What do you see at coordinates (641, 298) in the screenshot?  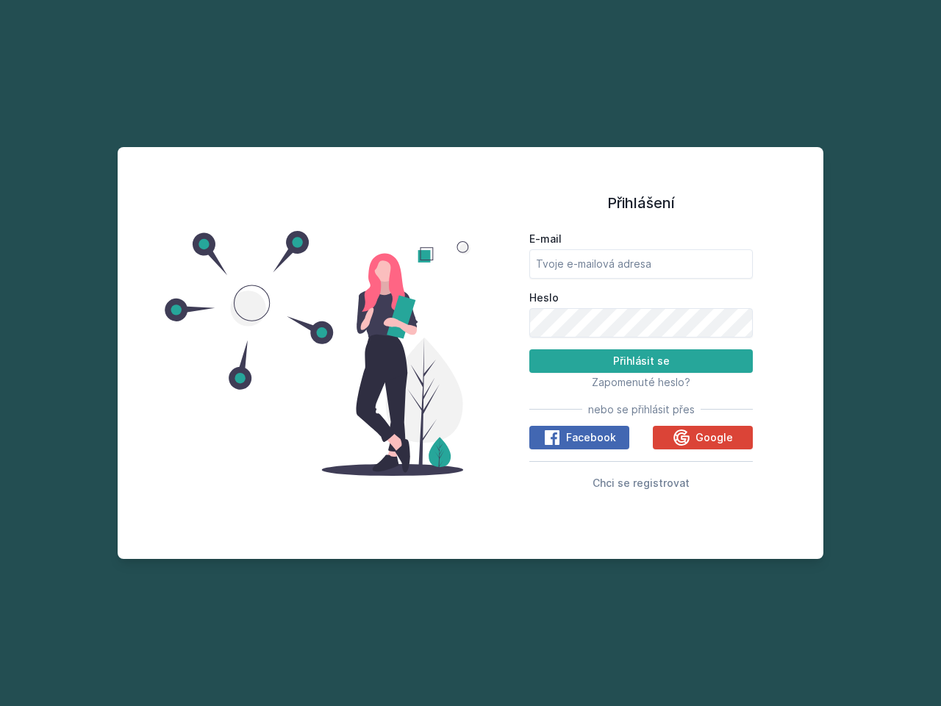 I see `label: Heslo` at bounding box center [641, 298].